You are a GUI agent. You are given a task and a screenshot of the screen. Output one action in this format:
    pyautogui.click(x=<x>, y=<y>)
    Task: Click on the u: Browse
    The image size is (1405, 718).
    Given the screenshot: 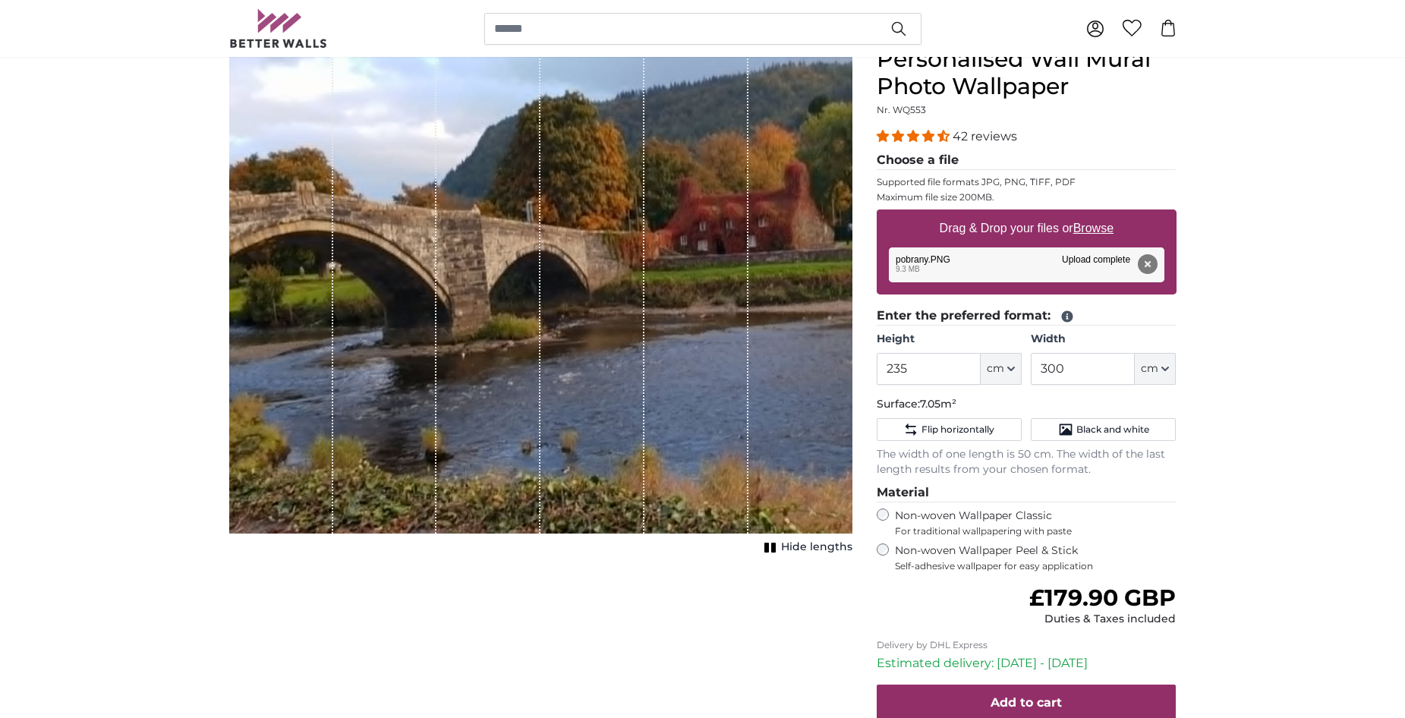 What is the action you would take?
    pyautogui.click(x=1093, y=228)
    